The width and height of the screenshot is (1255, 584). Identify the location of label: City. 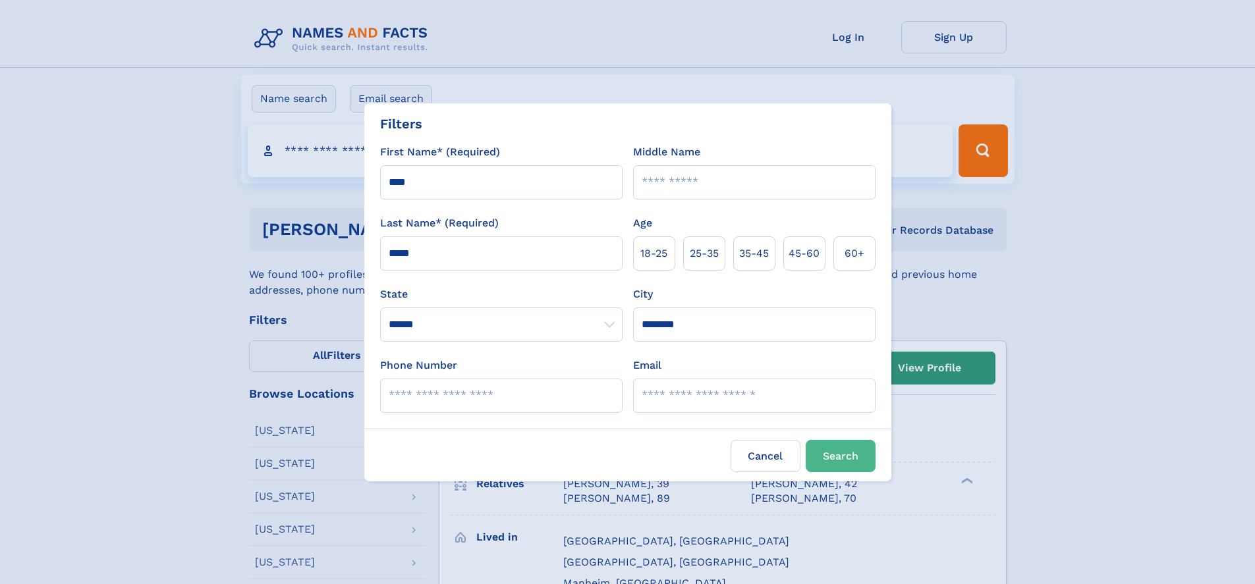
(643, 294).